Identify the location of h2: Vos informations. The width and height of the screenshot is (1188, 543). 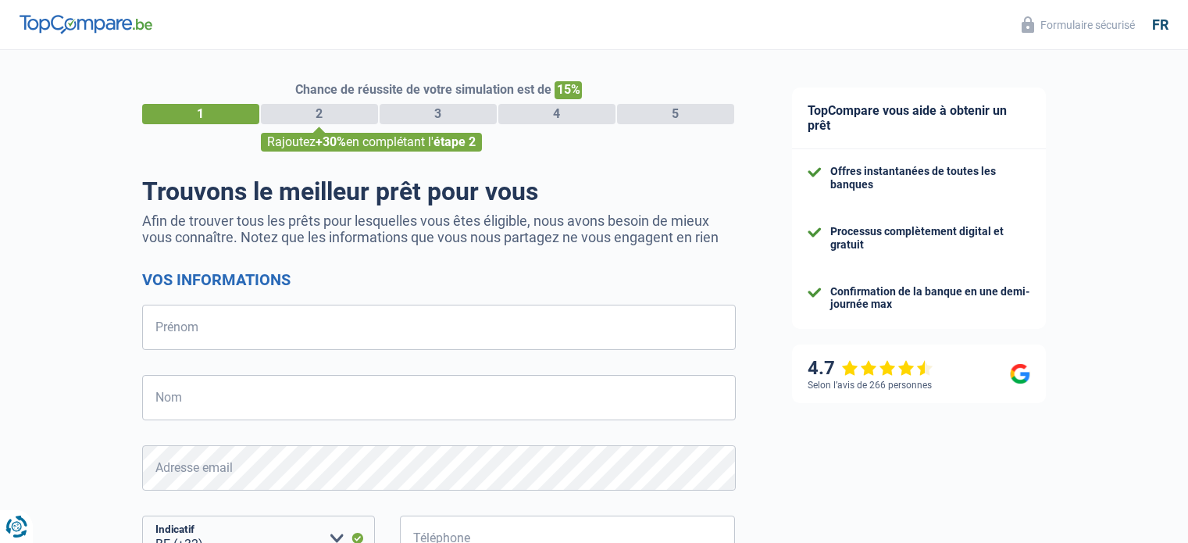
(439, 280).